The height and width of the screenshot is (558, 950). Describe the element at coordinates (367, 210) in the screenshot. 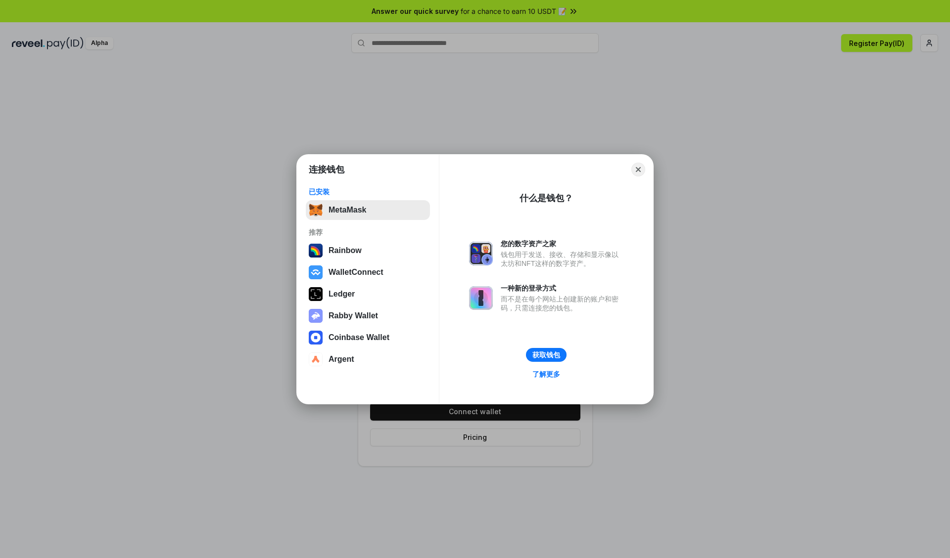

I see `button: MetaMask` at that location.